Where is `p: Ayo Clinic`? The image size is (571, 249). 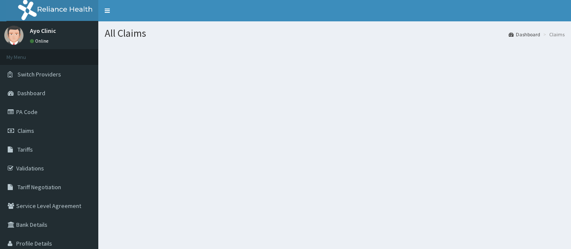
p: Ayo Clinic is located at coordinates (43, 31).